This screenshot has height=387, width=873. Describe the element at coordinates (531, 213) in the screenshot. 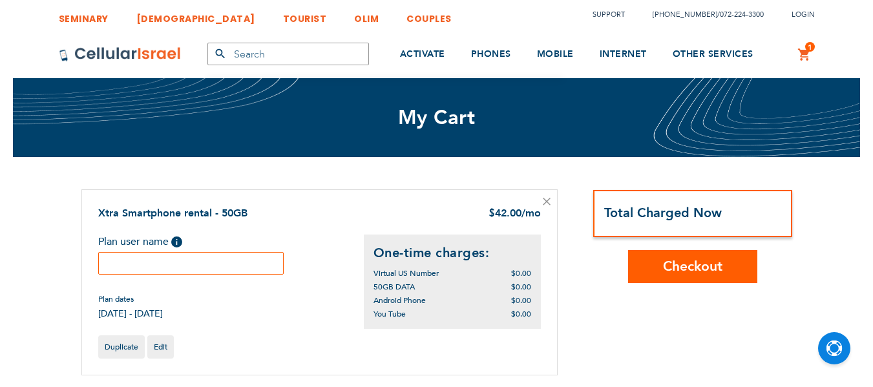

I see `span: /mo` at that location.